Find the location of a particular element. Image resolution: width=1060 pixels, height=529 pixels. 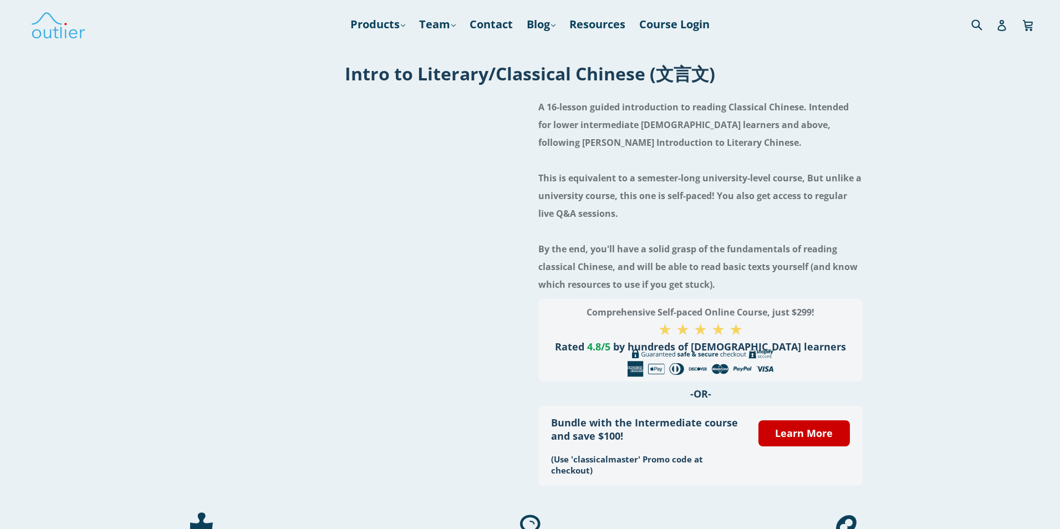

a: Products is located at coordinates (378, 24).